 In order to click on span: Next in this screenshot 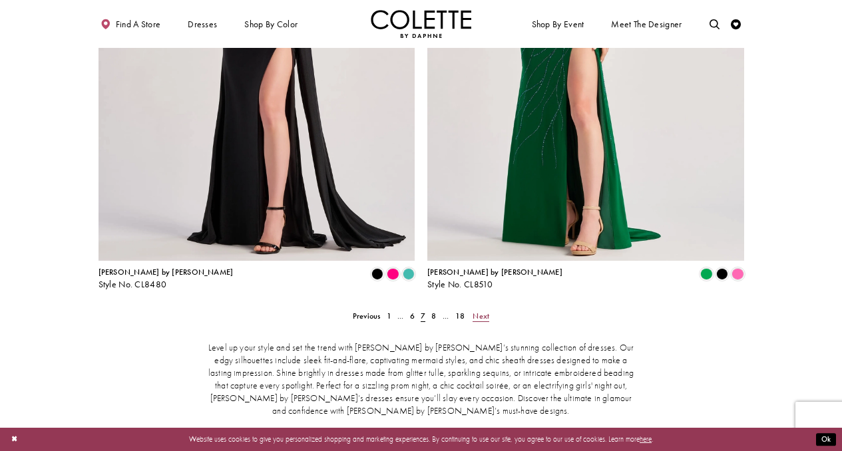, I will do `click(480, 316)`.